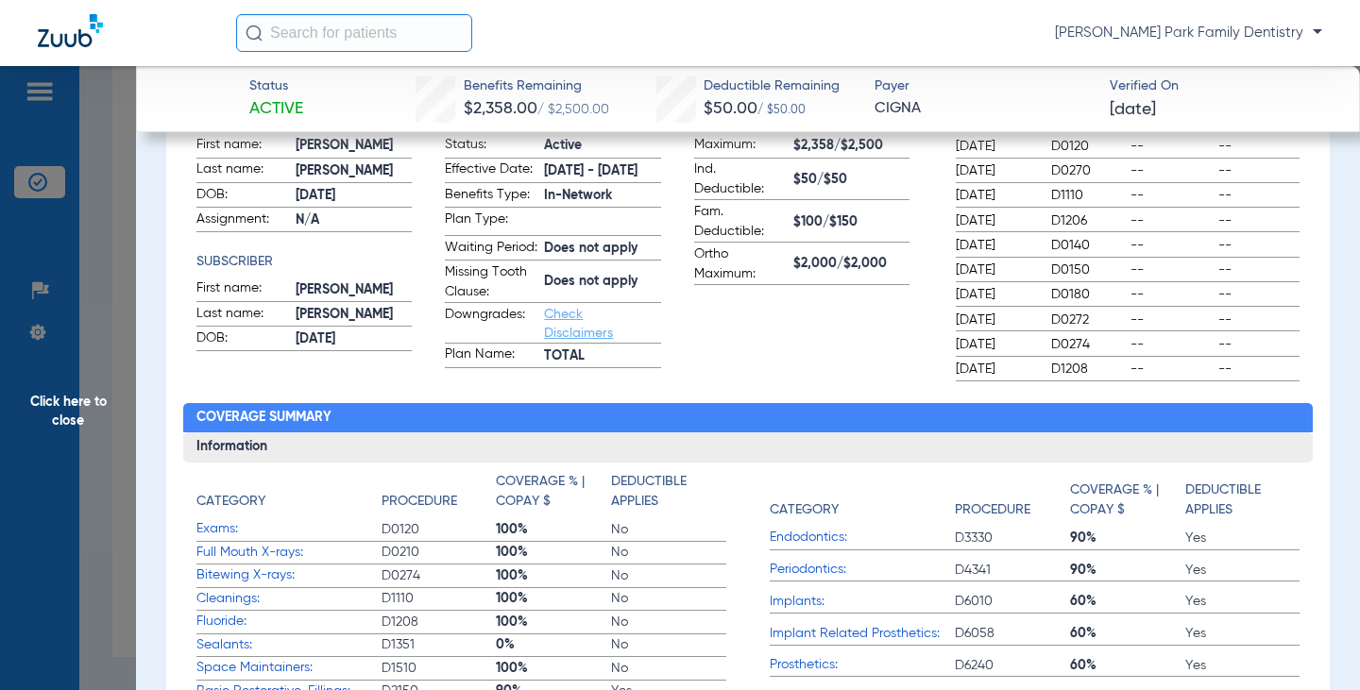  What do you see at coordinates (304, 262) in the screenshot?
I see `h4: Subscriber` at bounding box center [304, 262].